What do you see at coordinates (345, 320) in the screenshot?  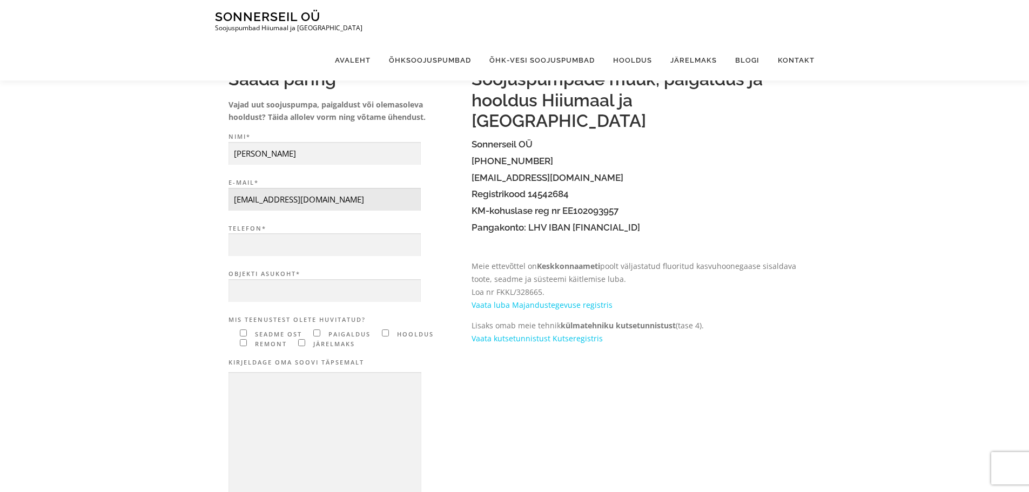 I see `label: Mis teenustest olete huvitatud?` at bounding box center [345, 320].